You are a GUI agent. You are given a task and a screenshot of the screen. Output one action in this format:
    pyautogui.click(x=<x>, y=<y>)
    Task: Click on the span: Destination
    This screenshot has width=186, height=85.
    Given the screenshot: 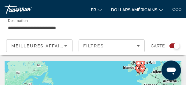 What is the action you would take?
    pyautogui.click(x=18, y=21)
    